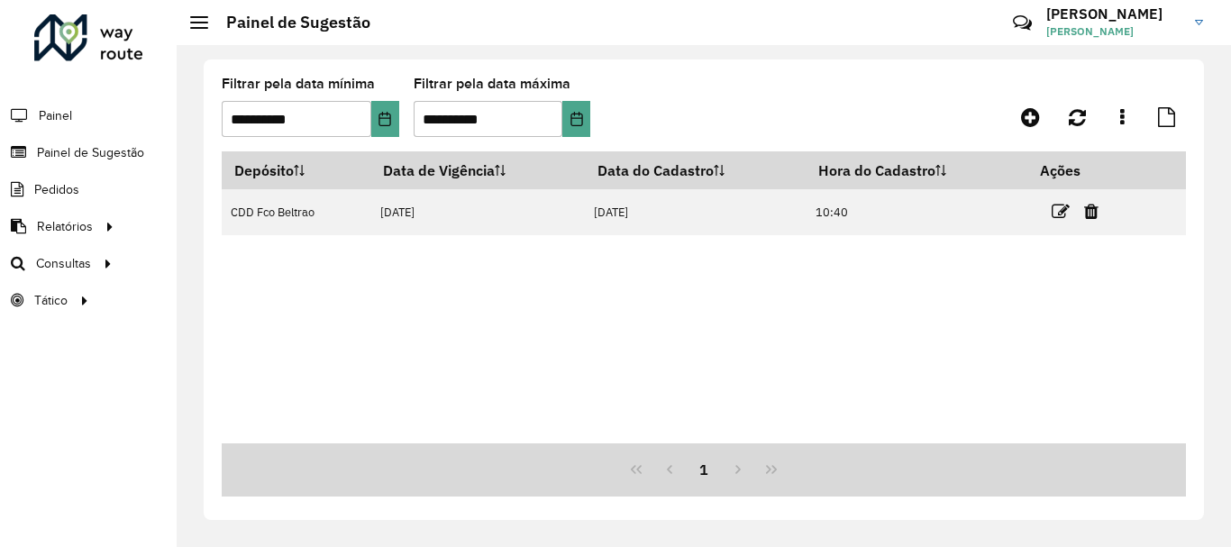  What do you see at coordinates (917, 212) in the screenshot?
I see `td: 10:40` at bounding box center [917, 212].